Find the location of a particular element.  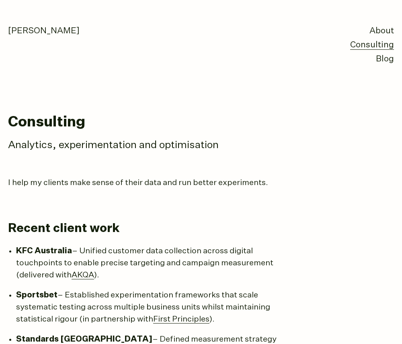

li: – Unified customer data collection across digital touchpoints to enable precise targeting and cam... is located at coordinates (147, 263).